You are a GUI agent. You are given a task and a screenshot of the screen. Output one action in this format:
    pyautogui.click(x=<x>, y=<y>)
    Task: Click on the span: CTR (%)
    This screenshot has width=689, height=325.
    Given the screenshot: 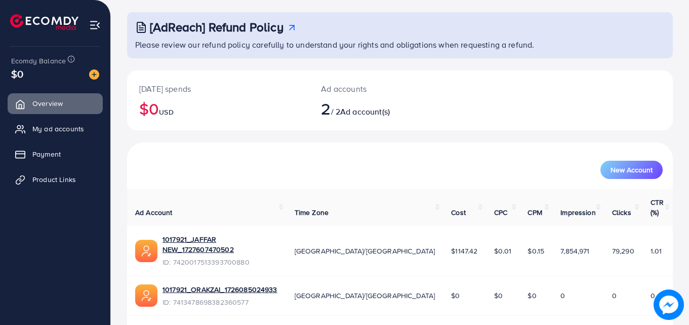 What is the action you would take?
    pyautogui.click(x=657, y=207)
    